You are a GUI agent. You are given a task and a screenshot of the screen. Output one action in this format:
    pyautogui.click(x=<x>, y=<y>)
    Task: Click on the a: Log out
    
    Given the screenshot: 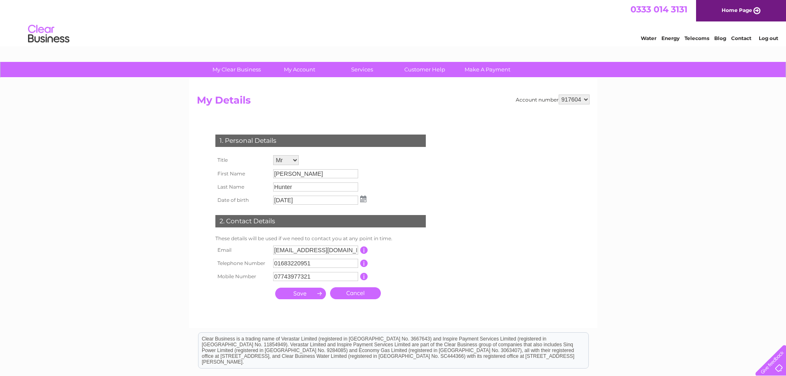 What is the action you would take?
    pyautogui.click(x=769, y=38)
    